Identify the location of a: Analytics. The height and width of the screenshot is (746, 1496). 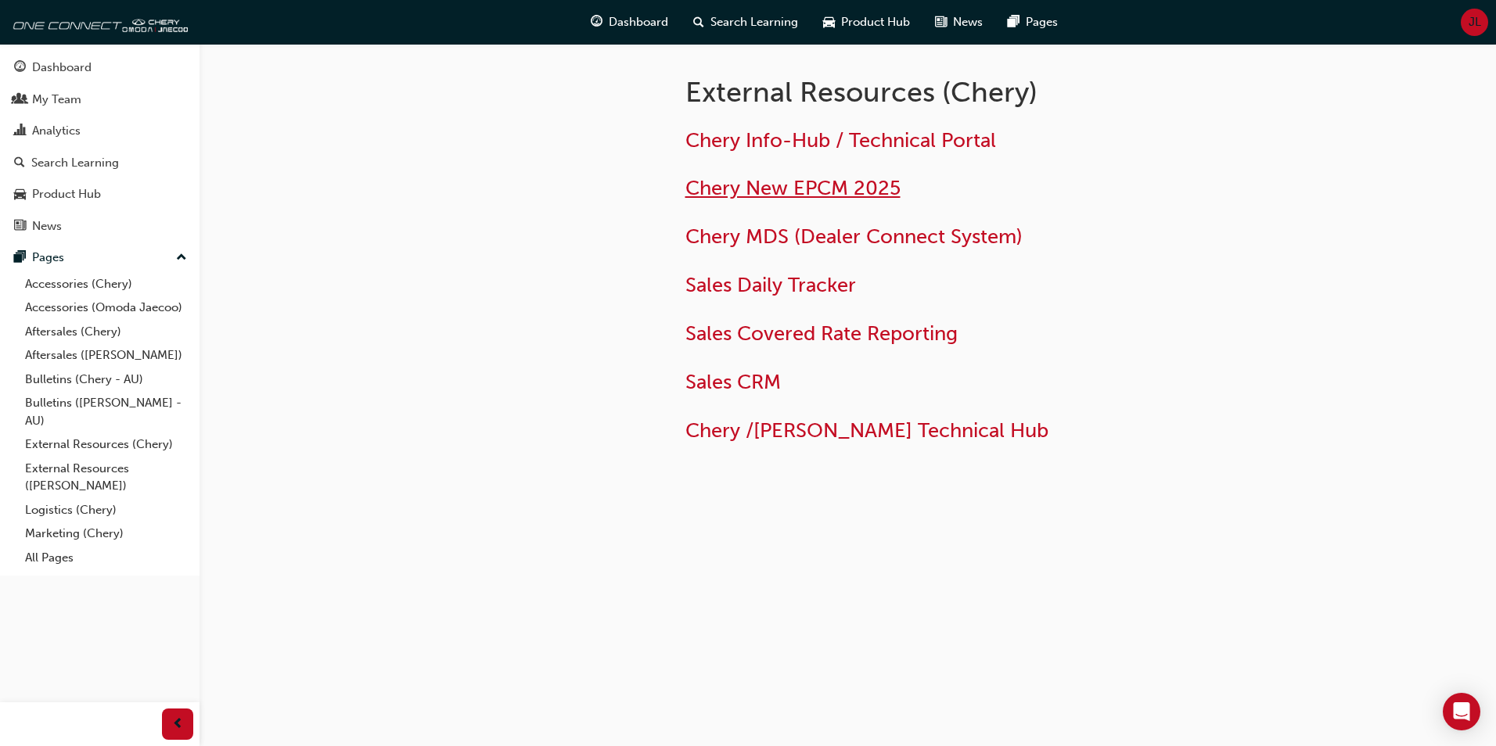
(99, 131).